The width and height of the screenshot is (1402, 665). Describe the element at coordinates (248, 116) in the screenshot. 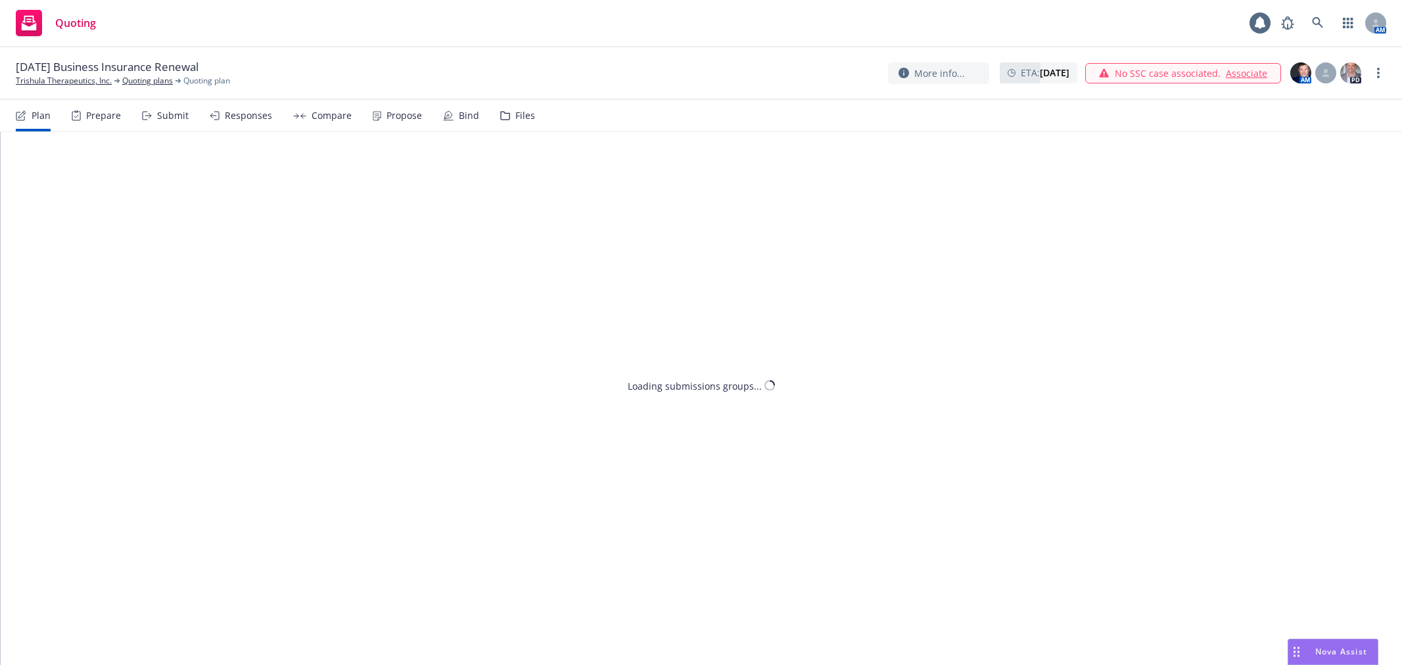

I see `div: Responses` at that location.